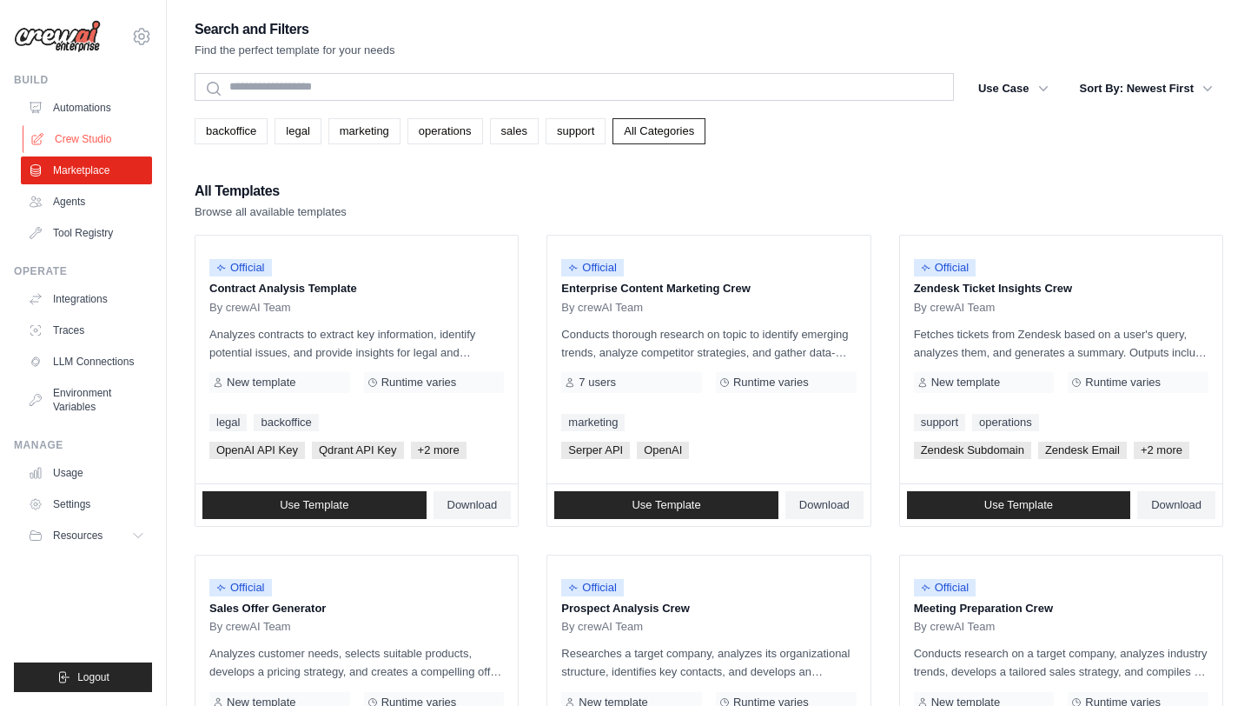  Describe the element at coordinates (83, 80) in the screenshot. I see `div: Build` at that location.